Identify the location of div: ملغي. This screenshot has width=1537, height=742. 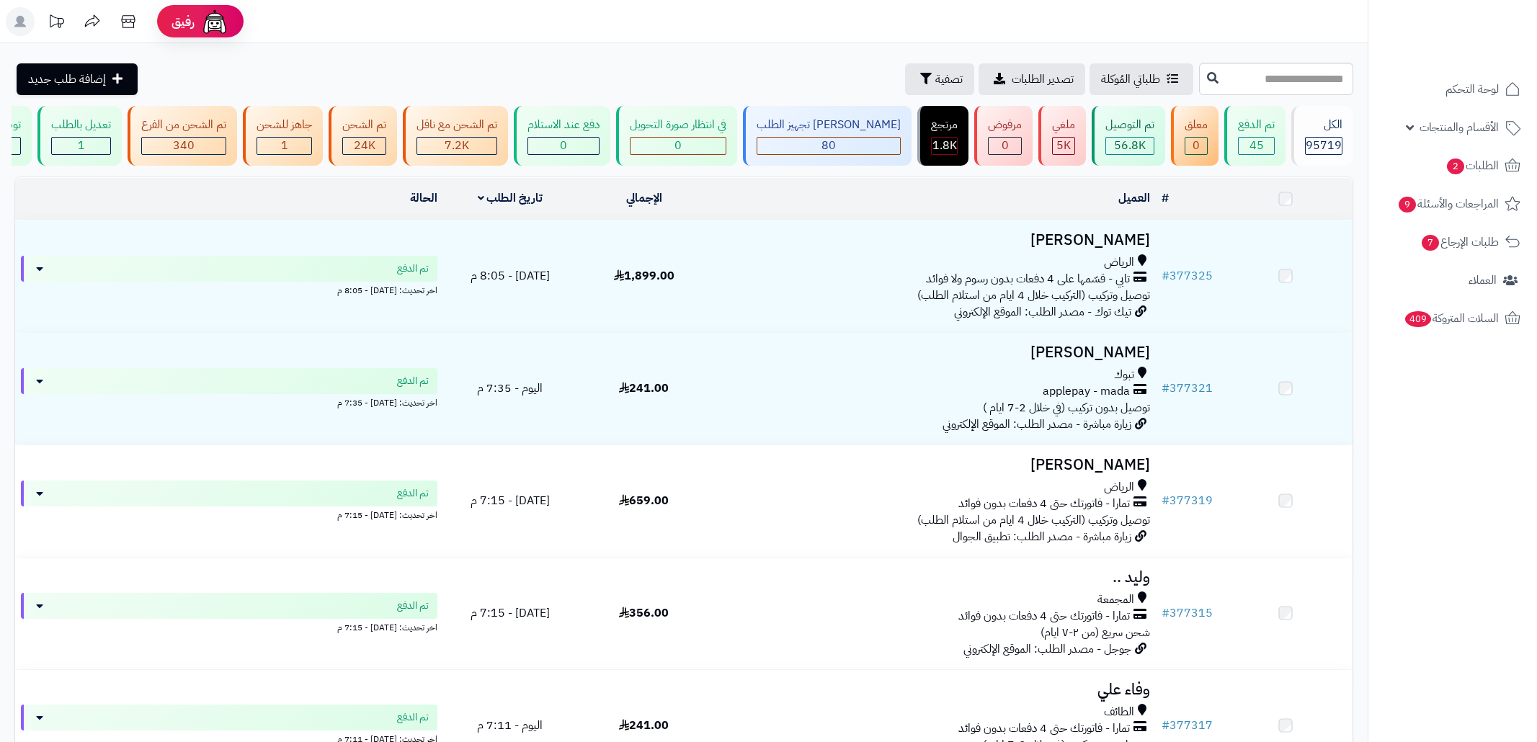
(1063, 125).